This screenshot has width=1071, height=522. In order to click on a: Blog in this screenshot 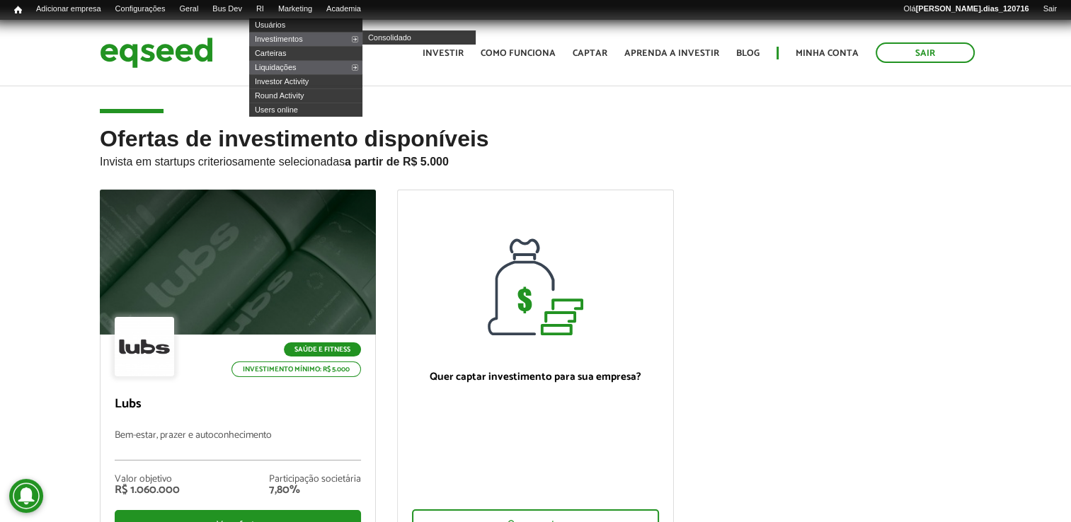, I will do `click(747, 53)`.